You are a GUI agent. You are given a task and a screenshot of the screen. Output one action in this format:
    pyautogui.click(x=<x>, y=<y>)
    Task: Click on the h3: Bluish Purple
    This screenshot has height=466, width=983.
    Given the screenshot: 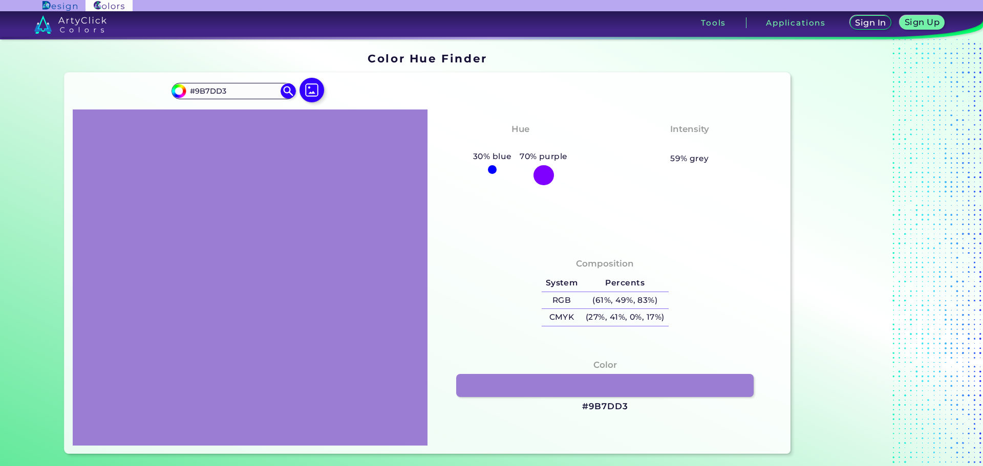 What is the action you would take?
    pyautogui.click(x=520, y=144)
    